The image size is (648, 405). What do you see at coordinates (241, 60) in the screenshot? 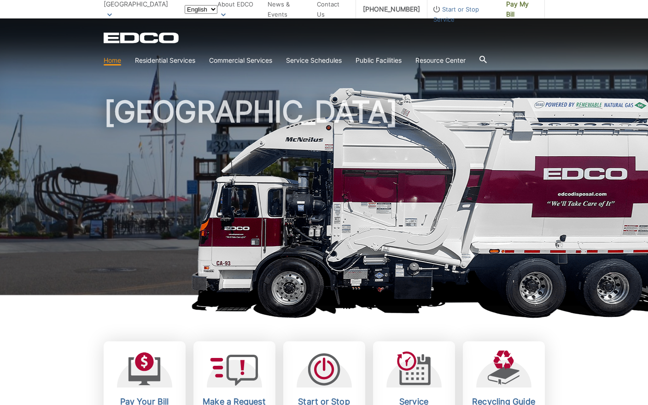
I see `a: Commercial Services` at bounding box center [241, 60].